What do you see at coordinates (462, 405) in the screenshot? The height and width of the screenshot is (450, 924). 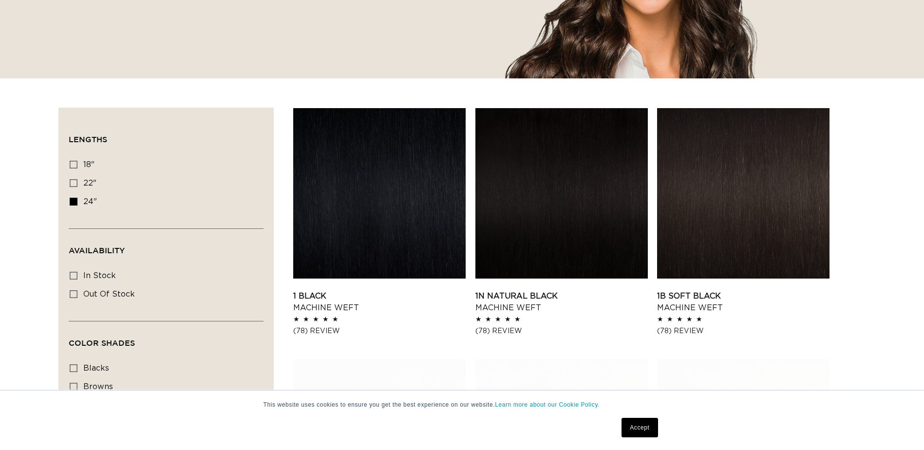 I see `p: This website uses cookies to ensure you get the best experience on our website.` at bounding box center [462, 405].